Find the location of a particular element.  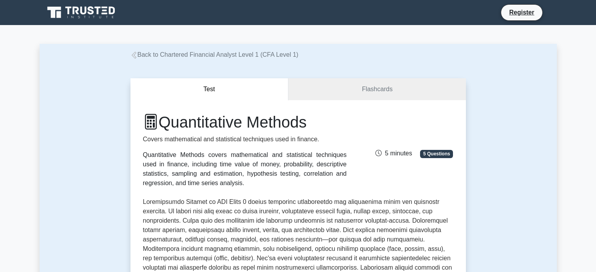

a: Flashcards is located at coordinates (377, 89).